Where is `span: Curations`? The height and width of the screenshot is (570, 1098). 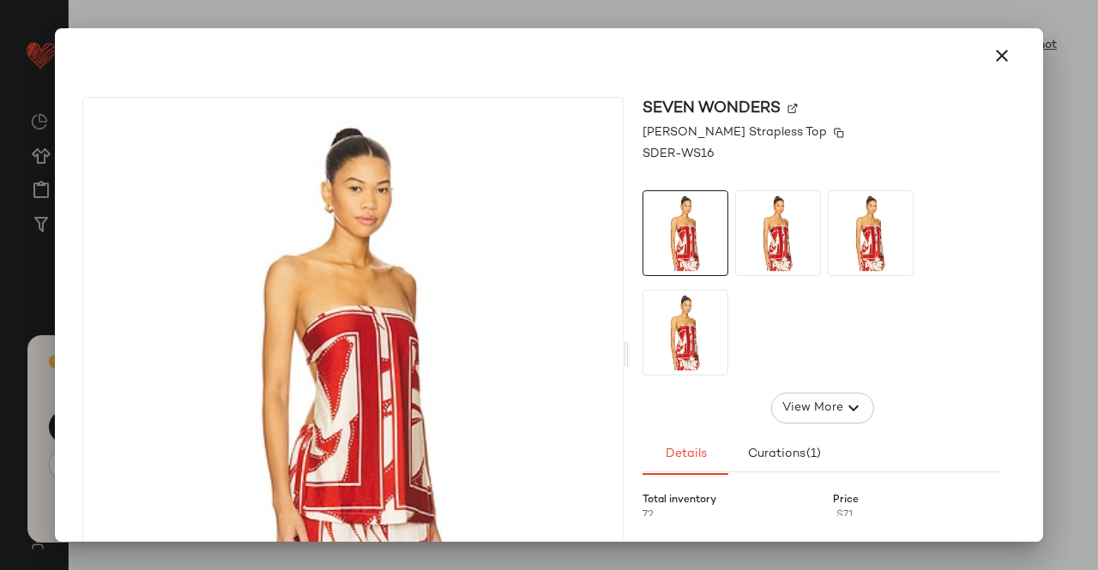
span: Curations is located at coordinates (784, 455).